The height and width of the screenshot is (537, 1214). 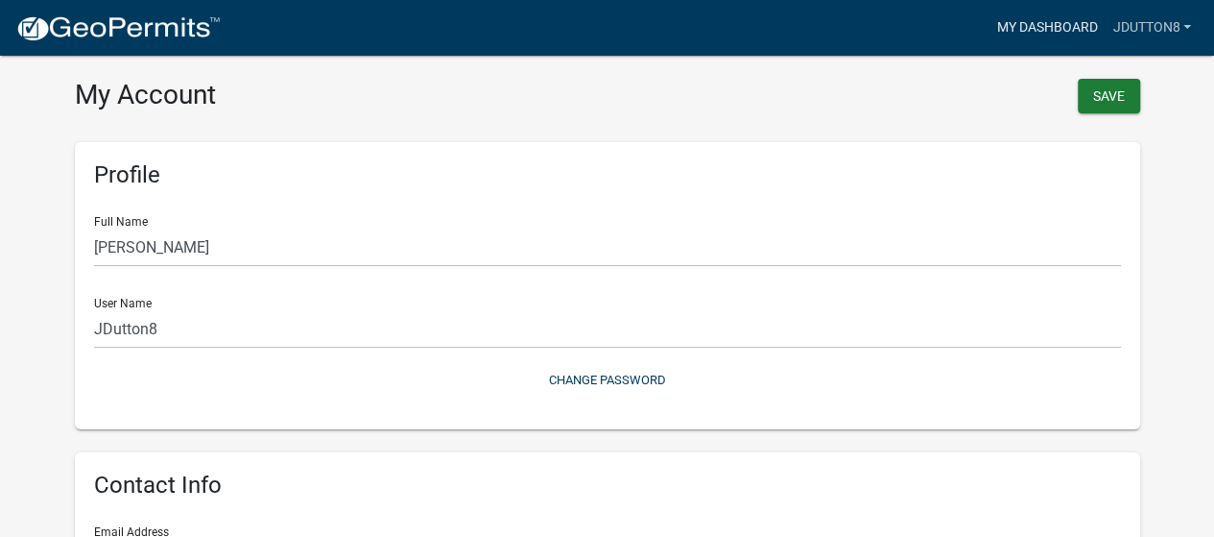 What do you see at coordinates (608, 175) in the screenshot?
I see `h6: Profile` at bounding box center [608, 175].